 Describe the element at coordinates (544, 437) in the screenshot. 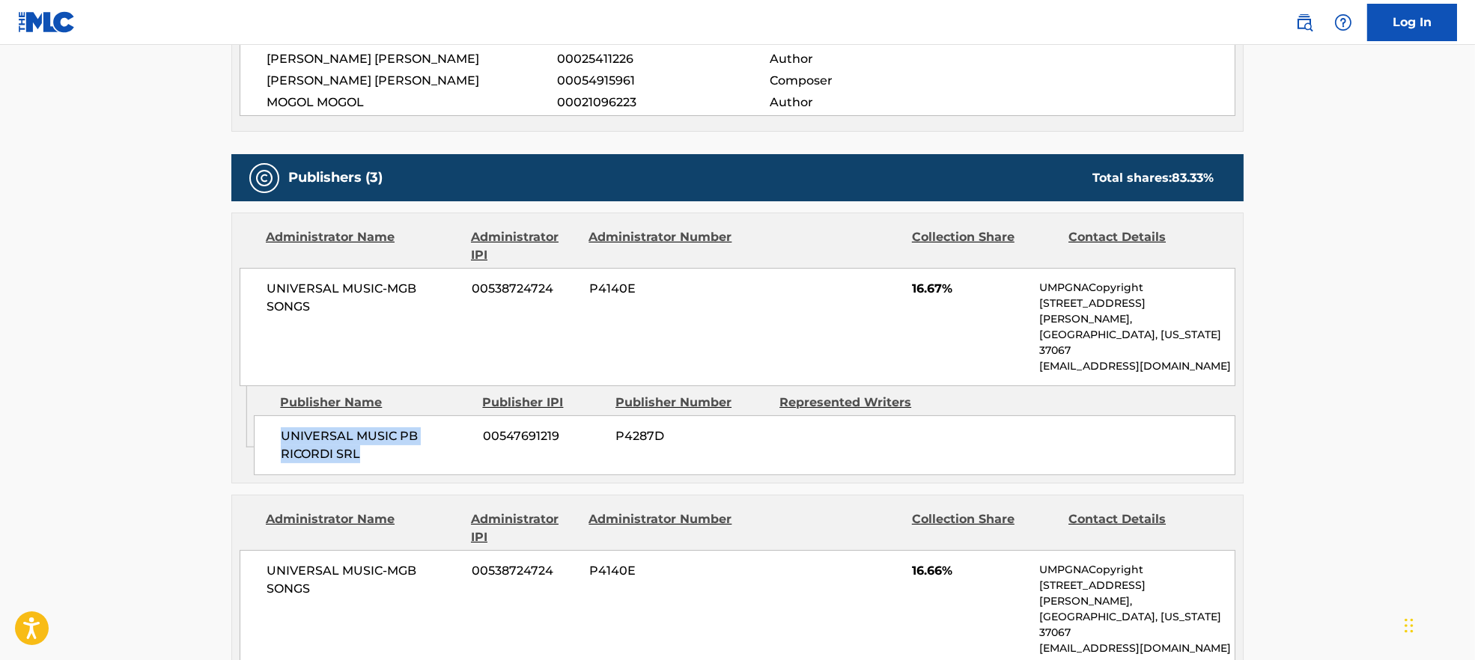

I see `span: 00547691219` at that location.